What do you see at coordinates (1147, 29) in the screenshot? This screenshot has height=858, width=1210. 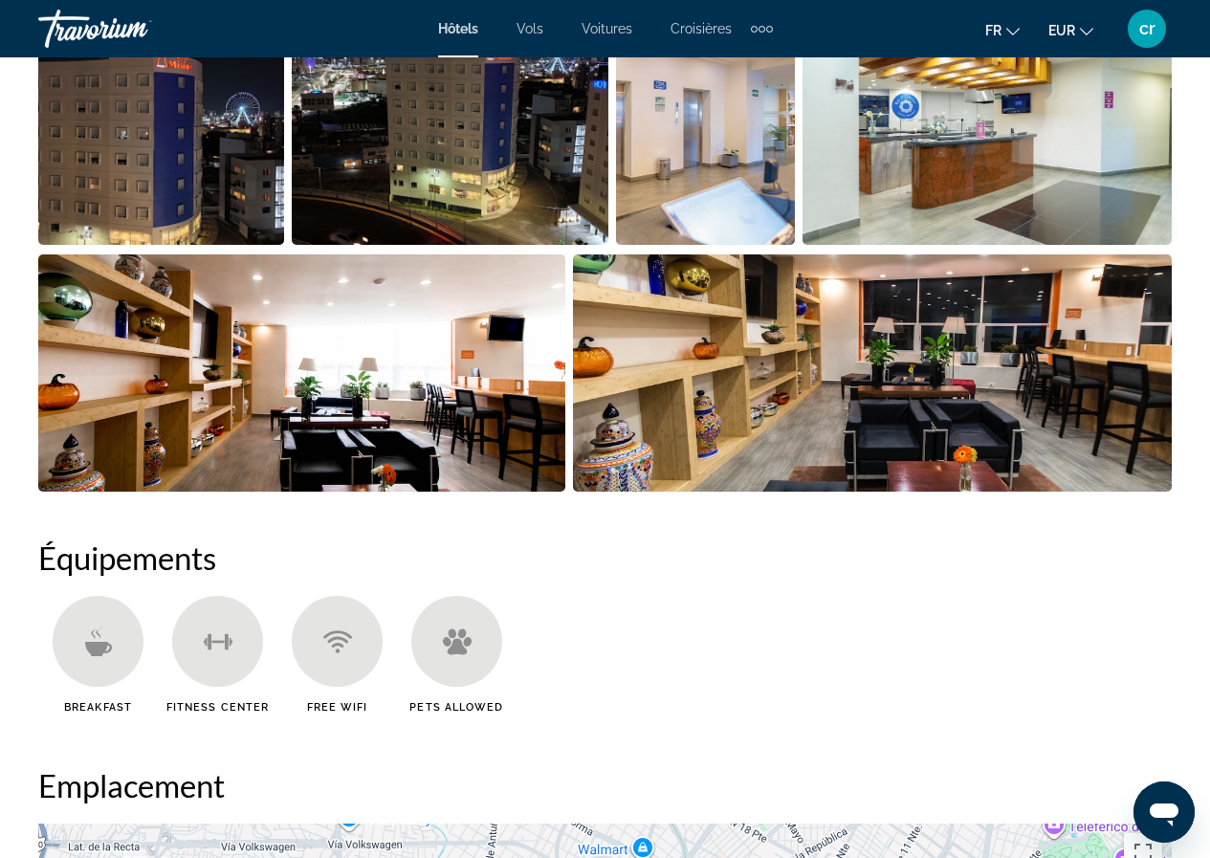 I see `span: cr` at bounding box center [1147, 29].